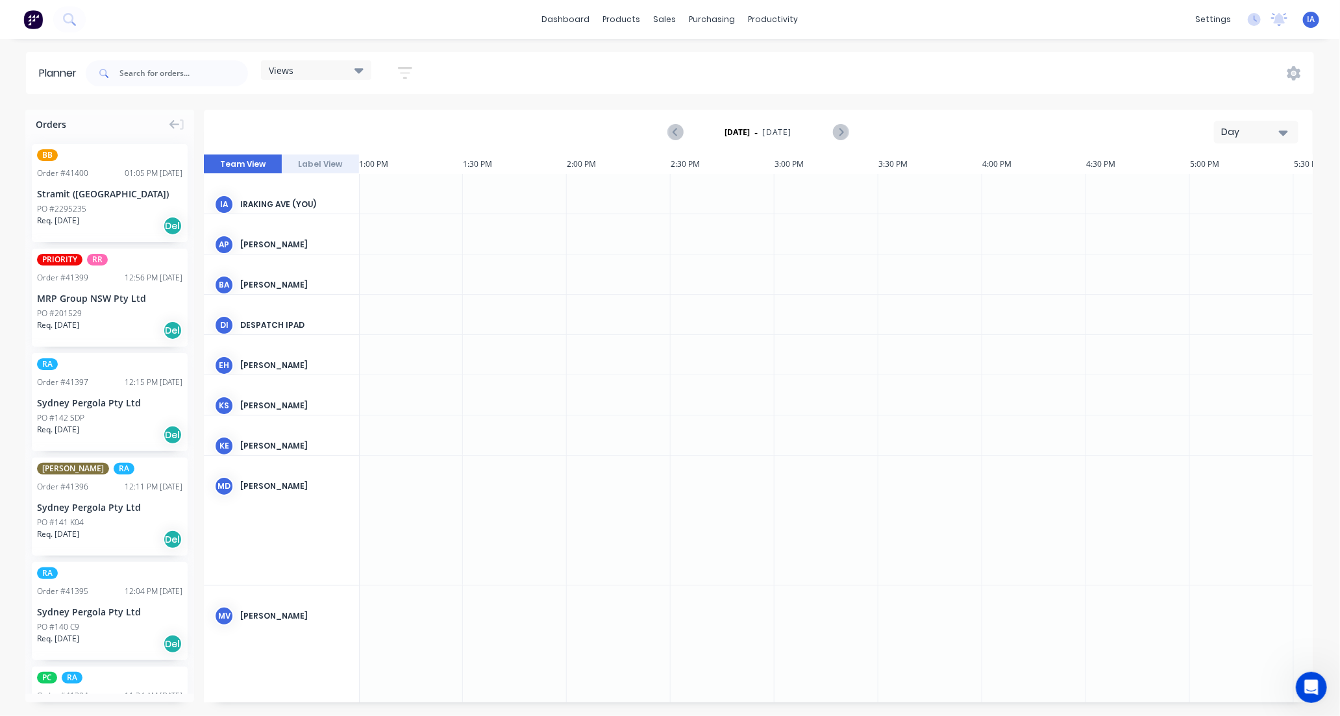 The height and width of the screenshot is (716, 1340). Describe the element at coordinates (1138, 164) in the screenshot. I see `div: 4:30 PM` at that location.